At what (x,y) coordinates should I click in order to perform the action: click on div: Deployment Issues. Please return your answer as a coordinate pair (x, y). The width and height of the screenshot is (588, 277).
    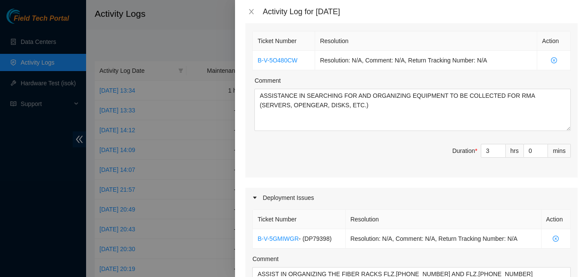
    Looking at the image, I should click on (411, 198).